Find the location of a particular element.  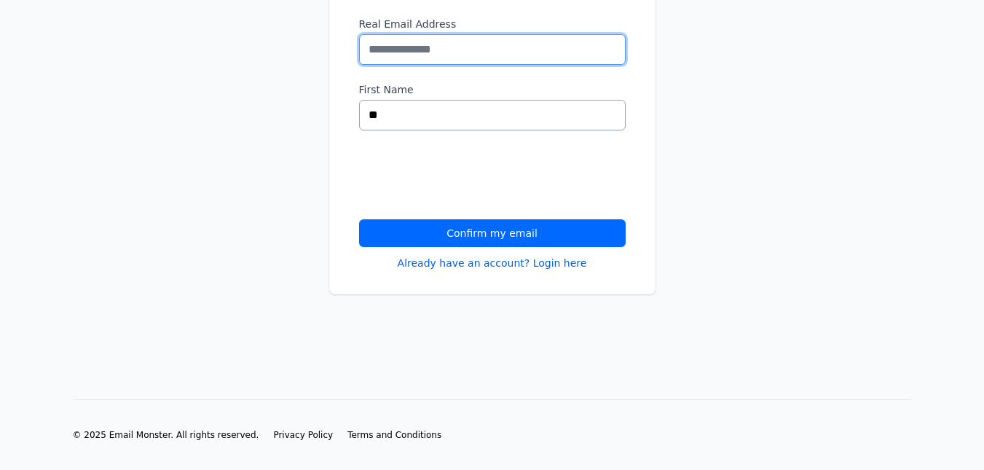

a: Privacy Policy is located at coordinates (303, 435).